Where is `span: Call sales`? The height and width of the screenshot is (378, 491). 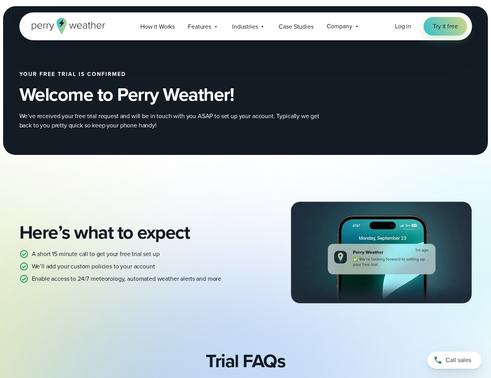 span: Call sales is located at coordinates (458, 360).